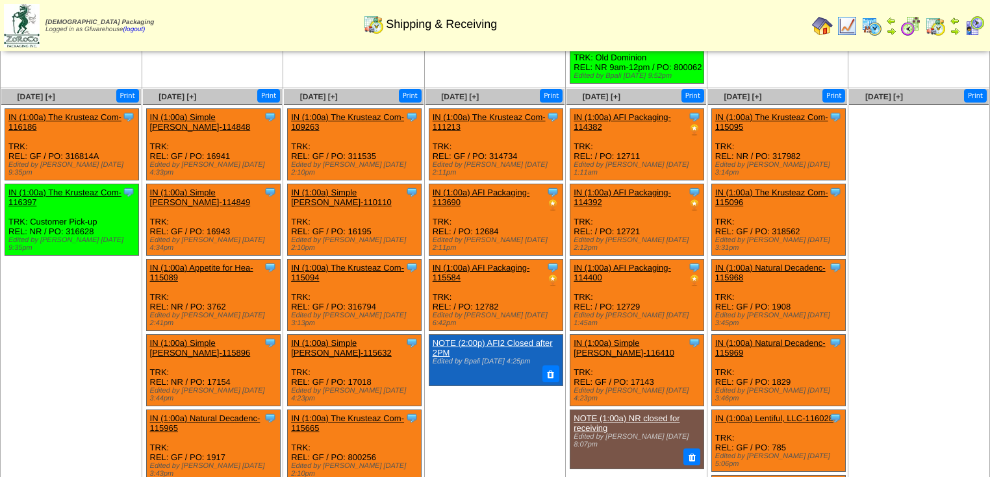  Describe the element at coordinates (778, 220) in the screenshot. I see `div: TRK: REL: GF / PO: 318562` at that location.